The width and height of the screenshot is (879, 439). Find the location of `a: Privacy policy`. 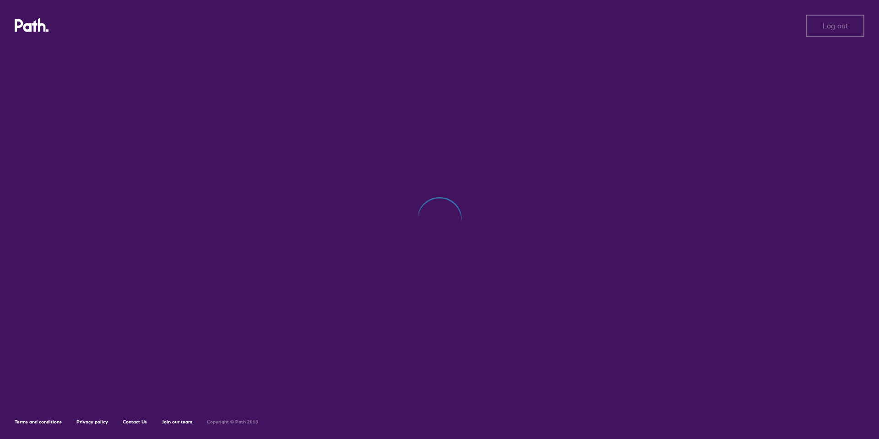

a: Privacy policy is located at coordinates (92, 422).